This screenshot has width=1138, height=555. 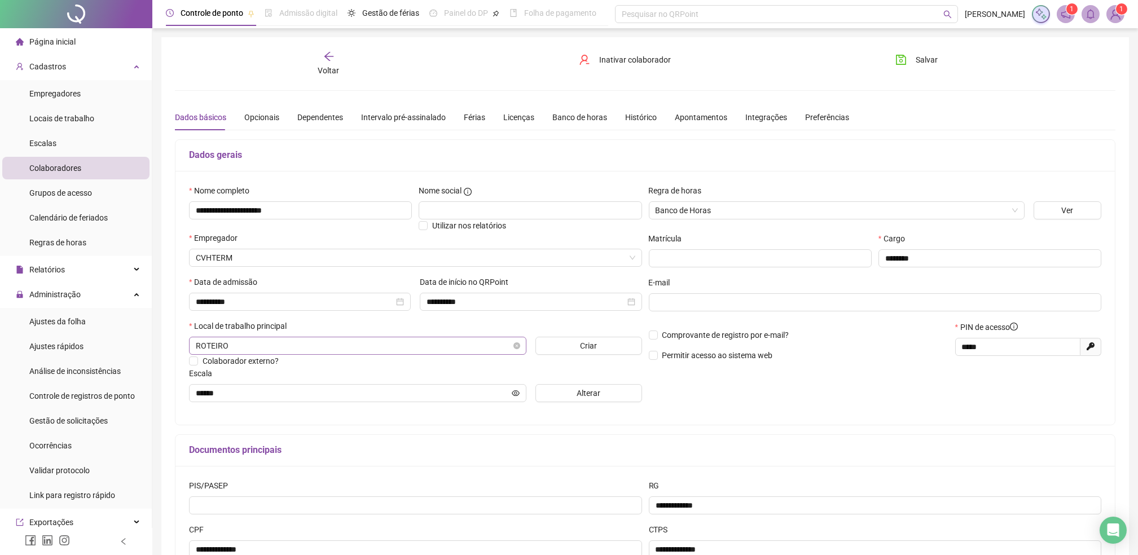 I want to click on span: Inativar colaborador, so click(x=635, y=60).